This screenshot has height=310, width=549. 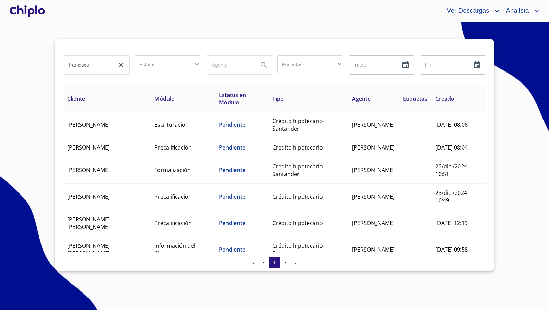 What do you see at coordinates (275, 262) in the screenshot?
I see `button: 1` at bounding box center [275, 262].